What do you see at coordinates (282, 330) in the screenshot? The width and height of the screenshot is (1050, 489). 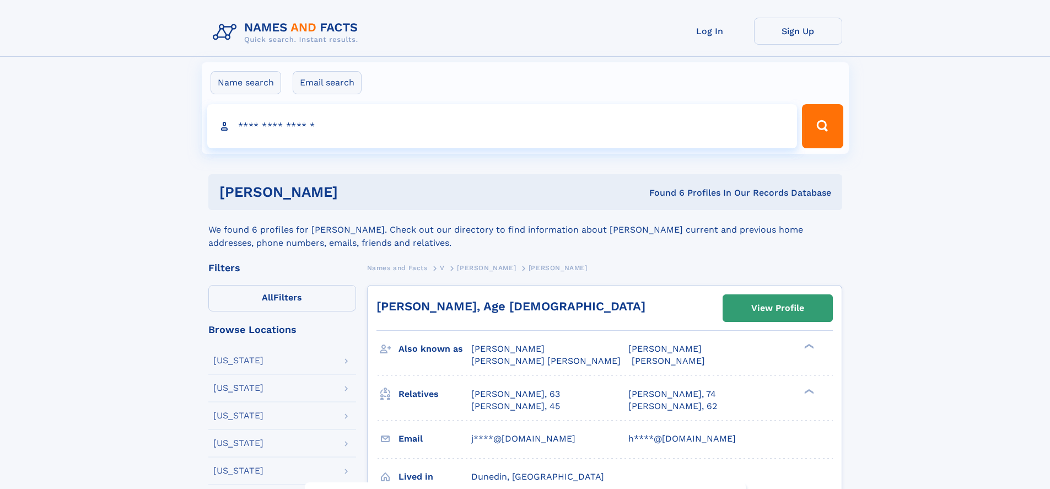 I see `div: Browse Locations` at bounding box center [282, 330].